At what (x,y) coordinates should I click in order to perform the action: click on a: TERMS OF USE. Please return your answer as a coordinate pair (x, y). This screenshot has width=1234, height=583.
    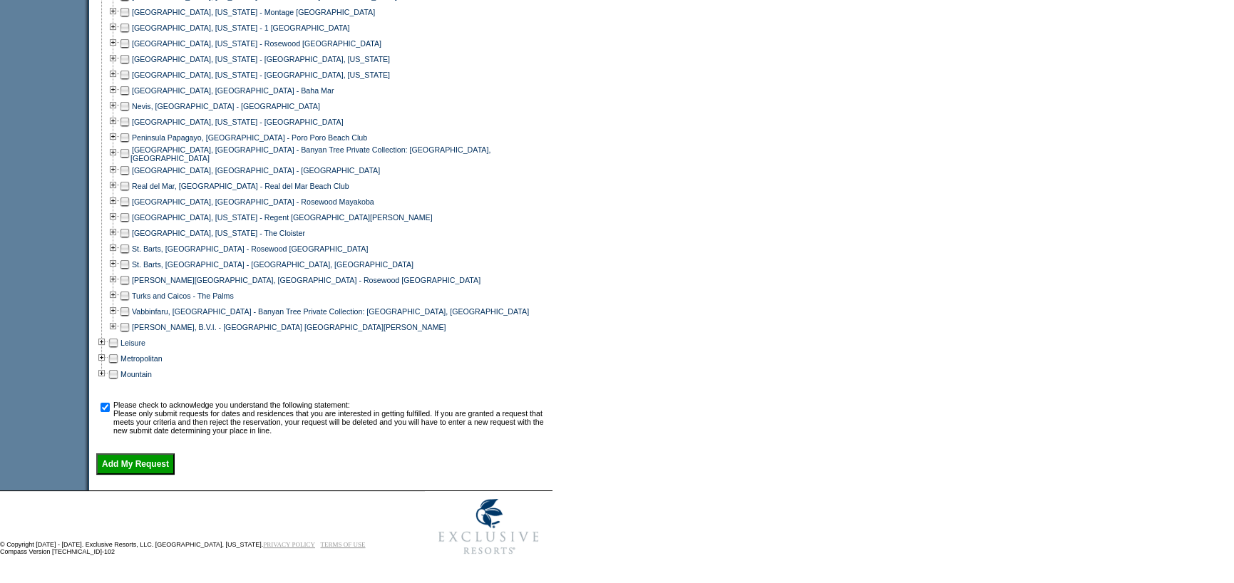
    Looking at the image, I should click on (343, 545).